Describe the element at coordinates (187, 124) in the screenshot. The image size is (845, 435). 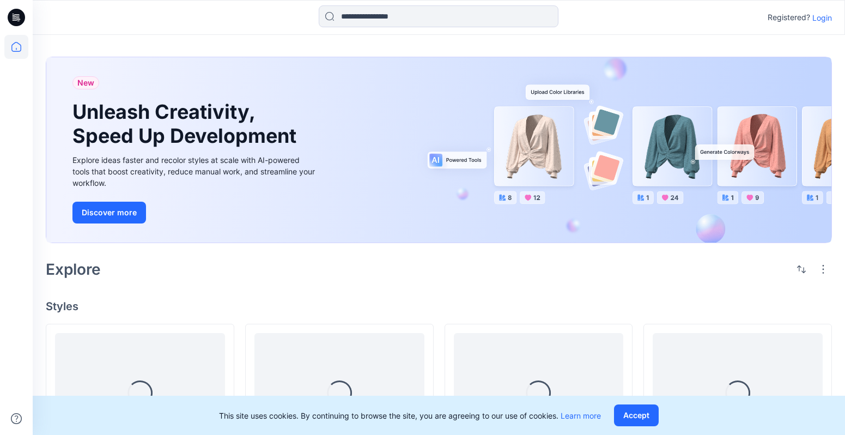
I see `h1: Unleash Creativity, Speed Up Development` at that location.